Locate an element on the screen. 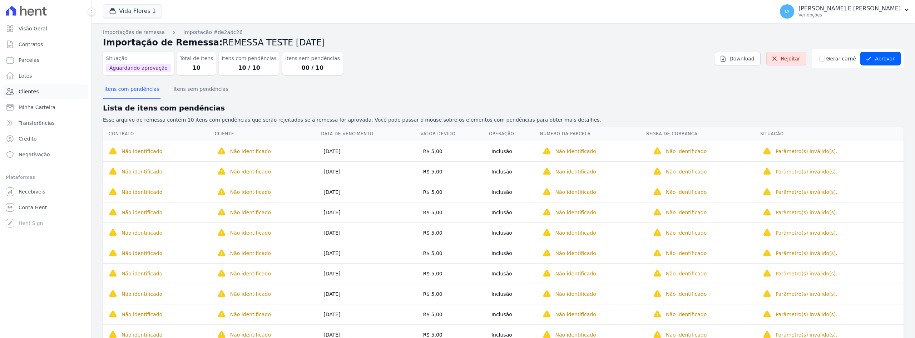 This screenshot has width=915, height=338. dt: Total de Itens is located at coordinates (197, 58).